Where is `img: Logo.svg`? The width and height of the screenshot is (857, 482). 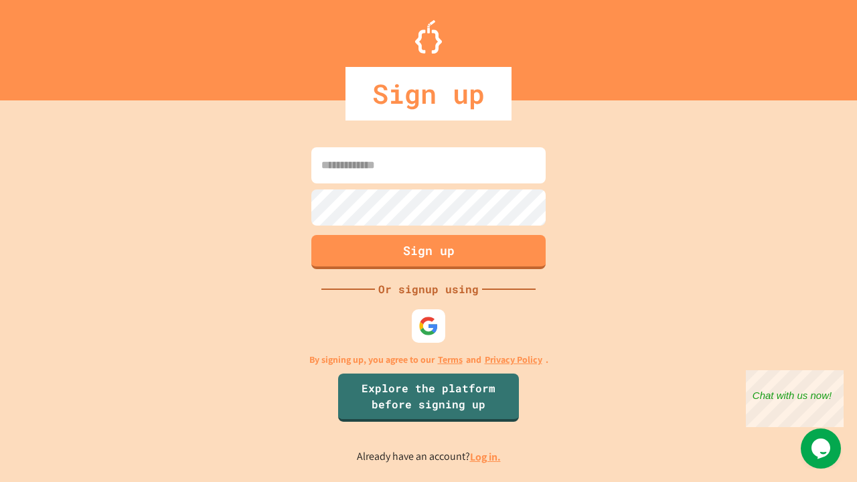
img: Logo.svg is located at coordinates (428, 37).